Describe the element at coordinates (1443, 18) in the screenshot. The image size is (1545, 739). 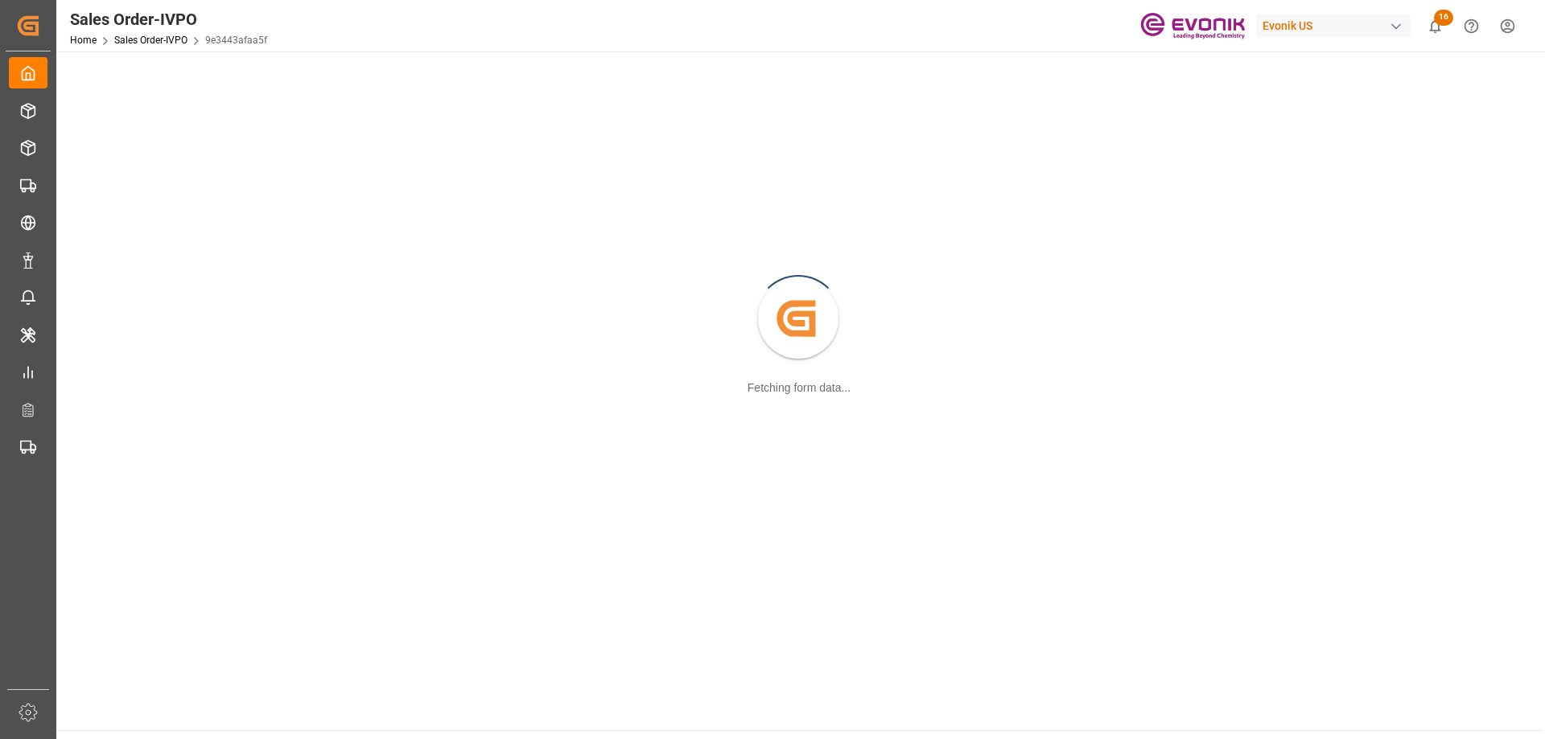
I see `span: 16` at that location.